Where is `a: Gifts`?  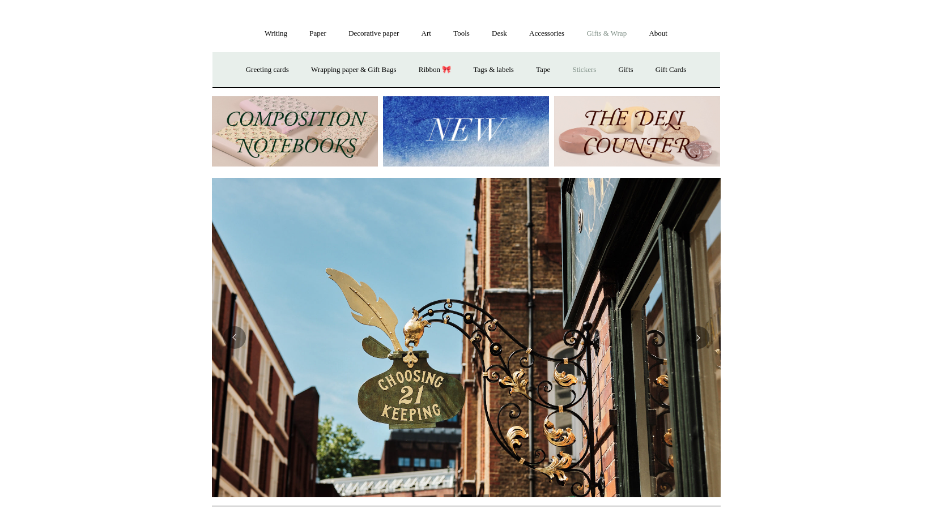 a: Gifts is located at coordinates (626, 70).